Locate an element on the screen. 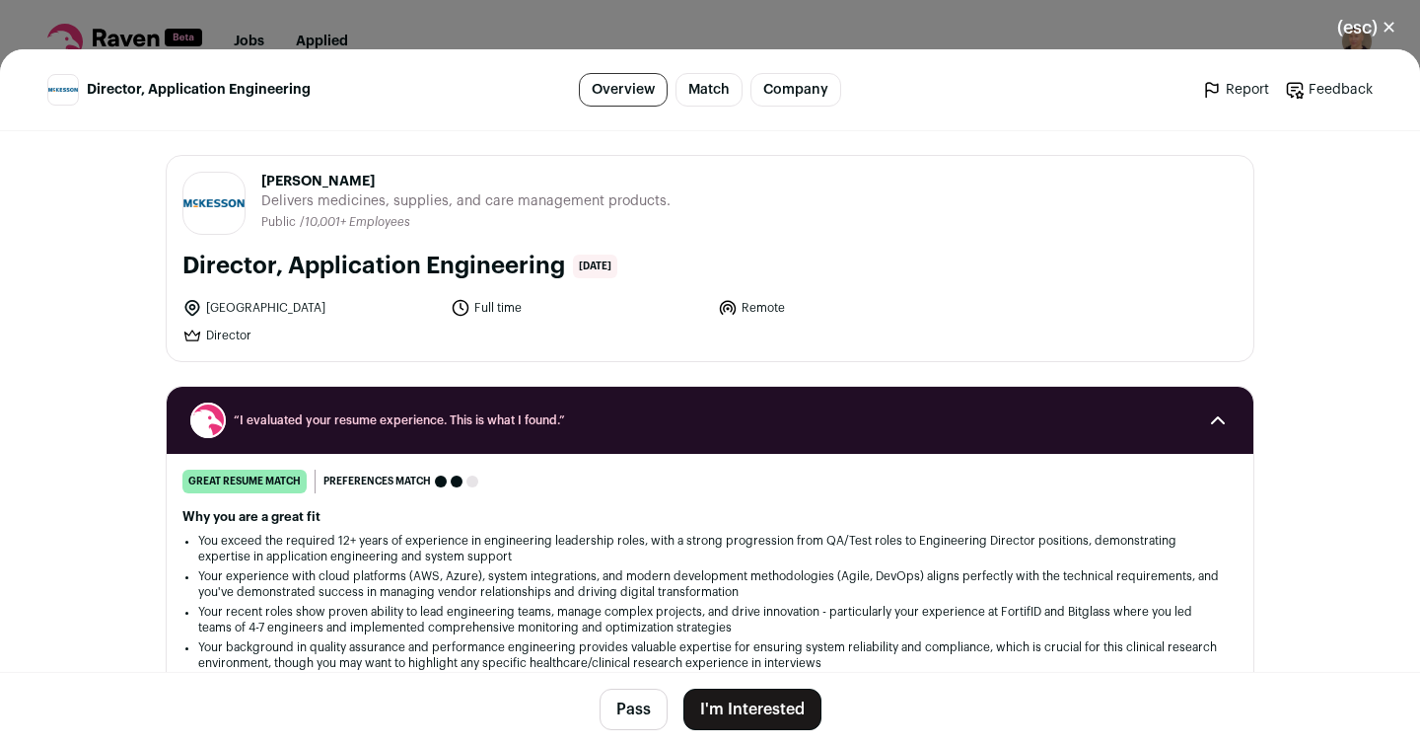 Image resolution: width=1420 pixels, height=746 pixels. h1: Director, Application Engineering is located at coordinates (374, 266).